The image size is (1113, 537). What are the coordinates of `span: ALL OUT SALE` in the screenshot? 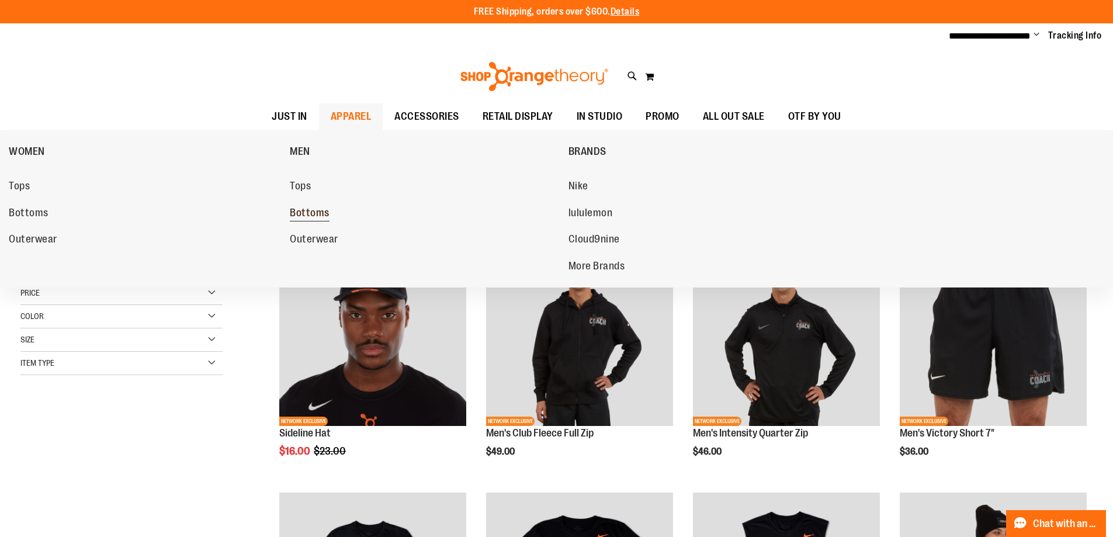 It's located at (733, 116).